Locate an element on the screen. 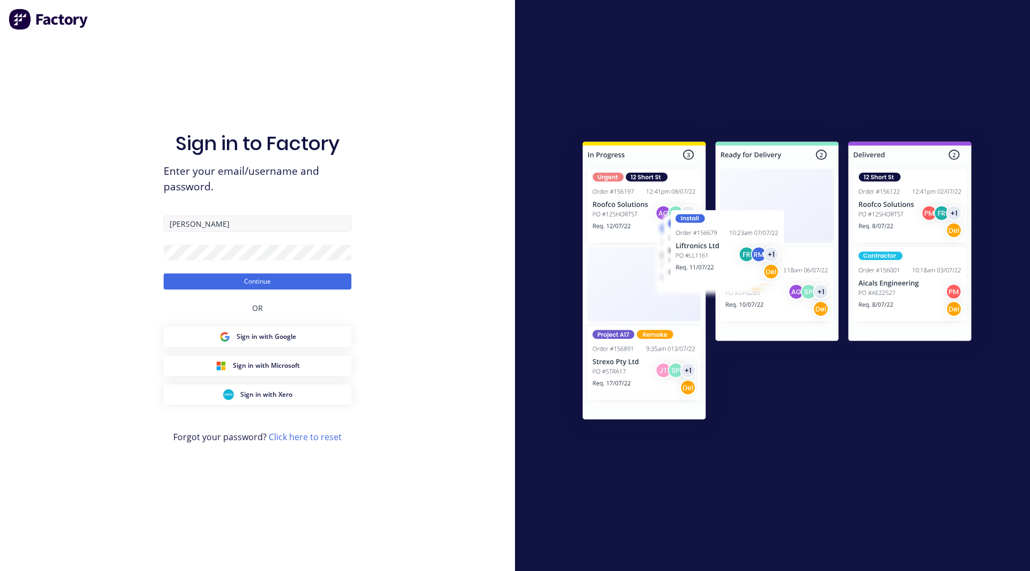 This screenshot has width=1030, height=571. span: Sign in with Google is located at coordinates (266, 337).